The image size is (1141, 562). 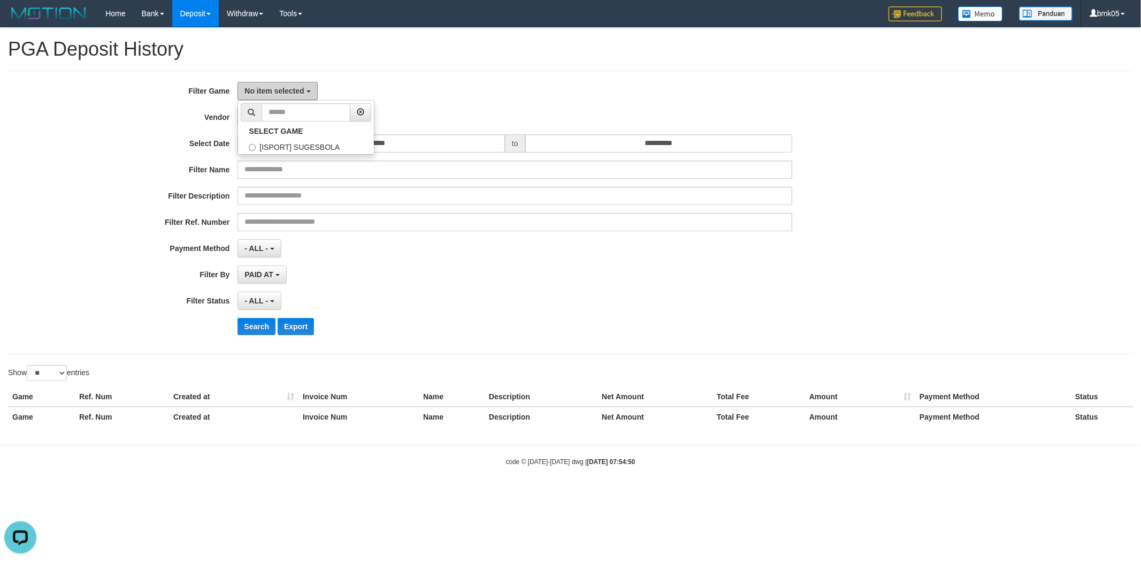 I want to click on span: PAID AT, so click(x=258, y=274).